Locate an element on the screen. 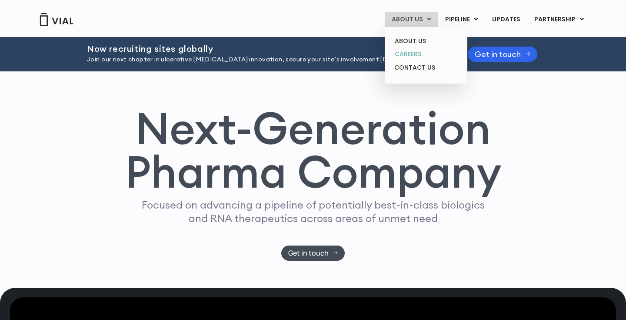  a: CONTACT US is located at coordinates (426, 68).